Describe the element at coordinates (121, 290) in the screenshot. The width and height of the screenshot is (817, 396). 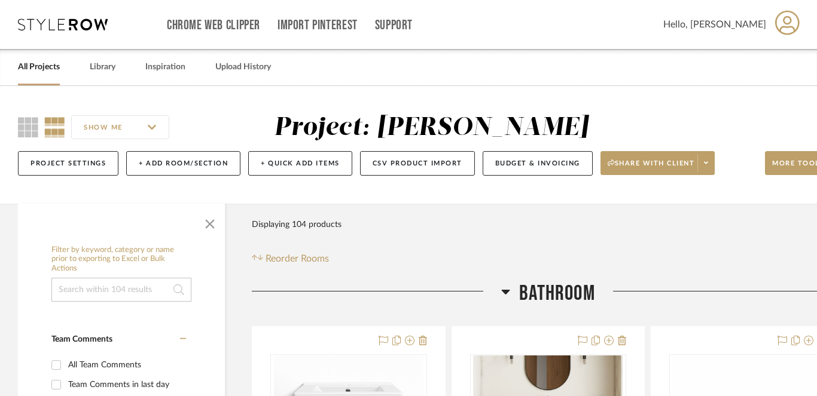
I see `input: Search within 104 results` at that location.